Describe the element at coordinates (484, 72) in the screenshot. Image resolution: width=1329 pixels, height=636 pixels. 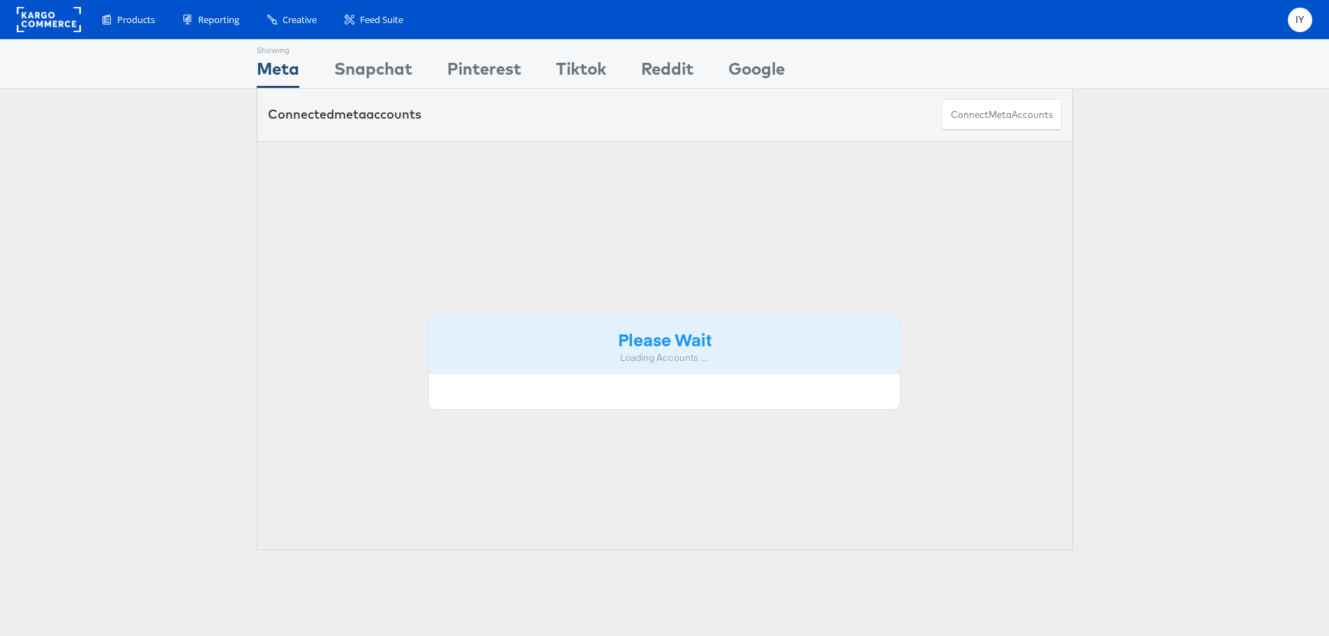
I see `div: Pinterest` at that location.